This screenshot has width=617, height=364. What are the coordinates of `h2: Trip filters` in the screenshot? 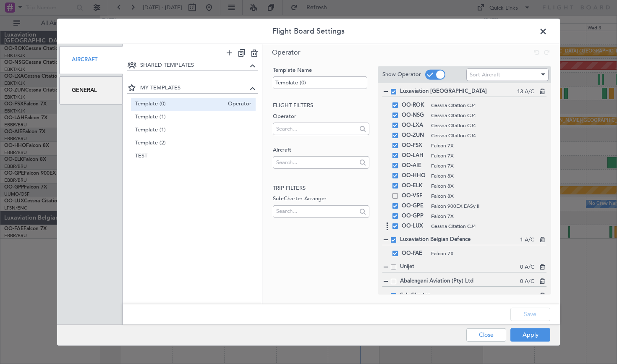 It's located at (321, 188).